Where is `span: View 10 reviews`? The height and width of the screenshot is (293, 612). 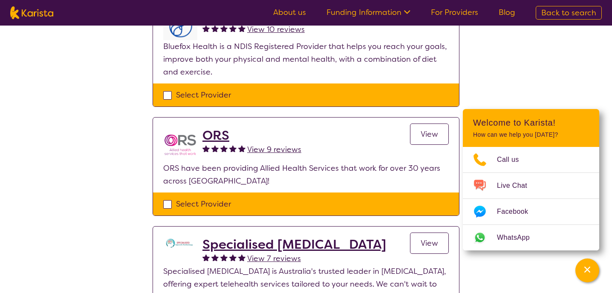 span: View 10 reviews is located at coordinates (276, 29).